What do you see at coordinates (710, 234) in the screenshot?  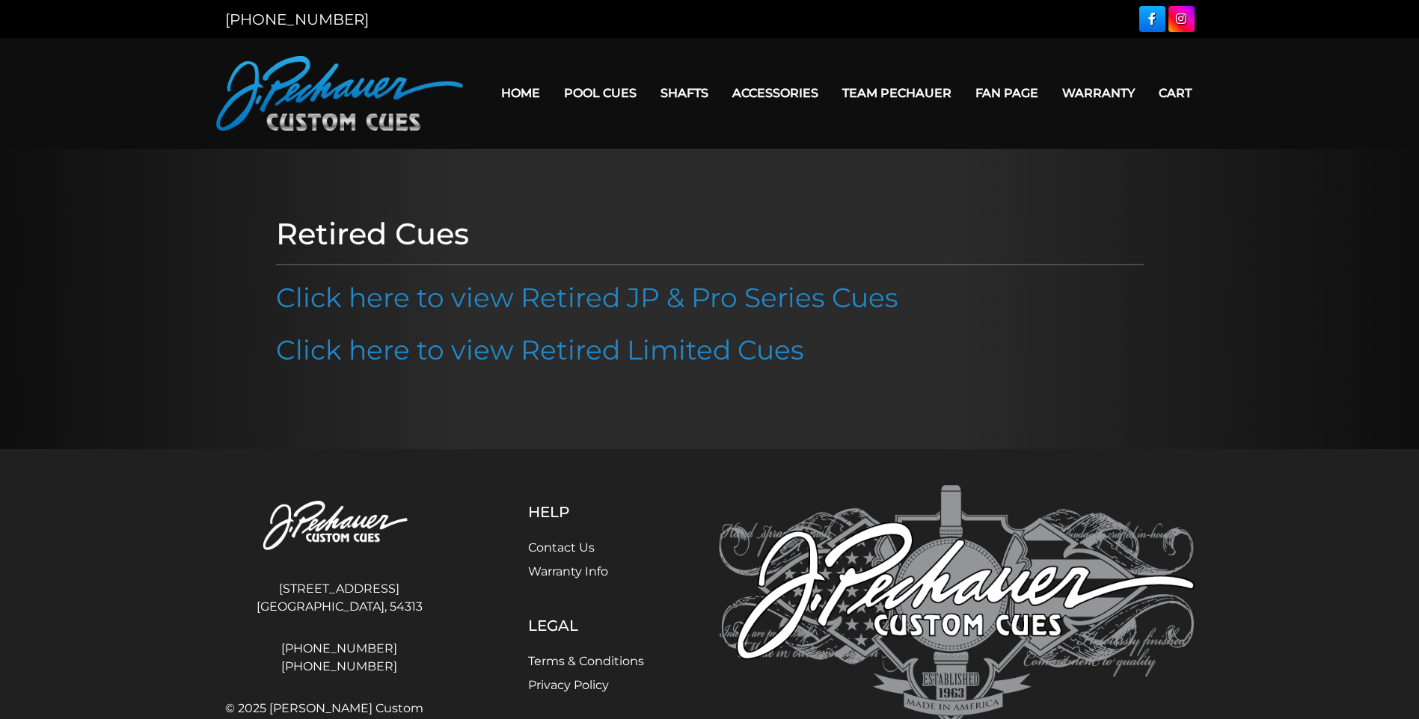 I see `h1: Retired Cues` at bounding box center [710, 234].